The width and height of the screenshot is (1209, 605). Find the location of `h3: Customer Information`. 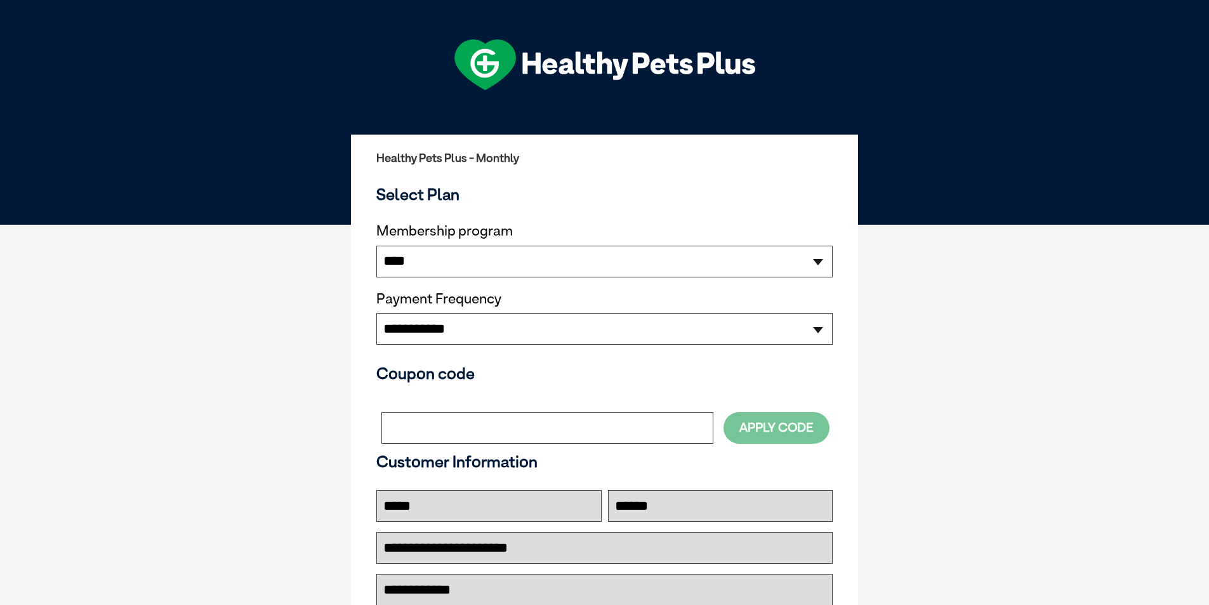

h3: Customer Information is located at coordinates (604, 461).